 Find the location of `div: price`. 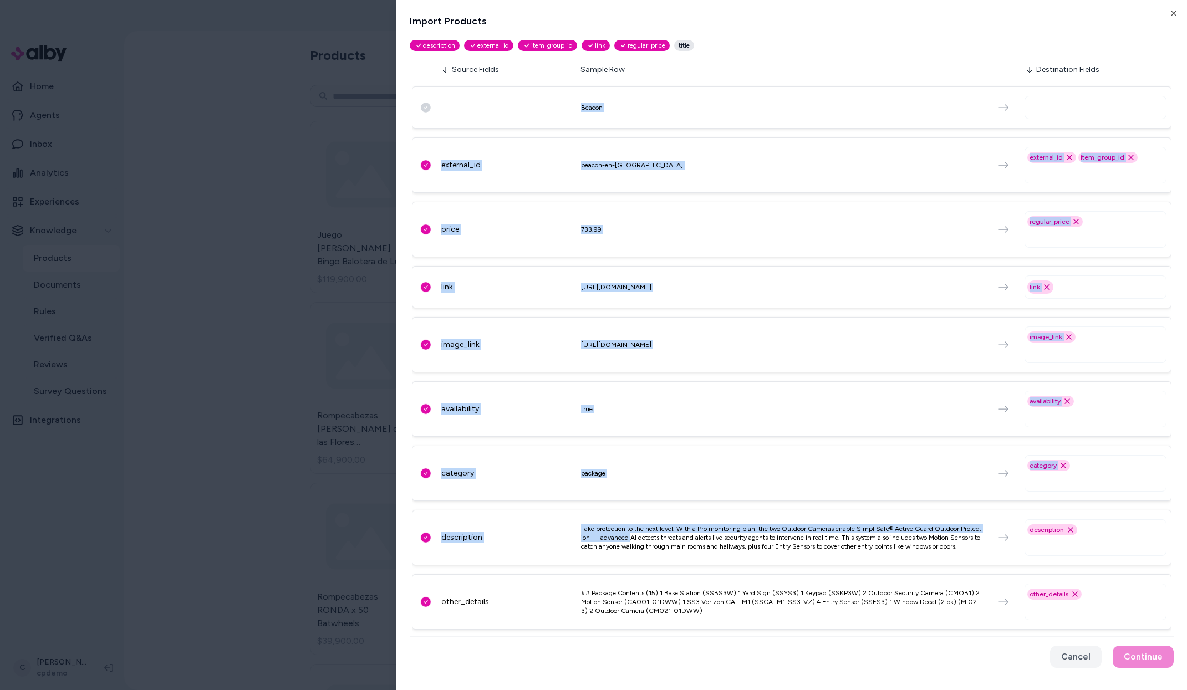

div: price is located at coordinates (508, 229).